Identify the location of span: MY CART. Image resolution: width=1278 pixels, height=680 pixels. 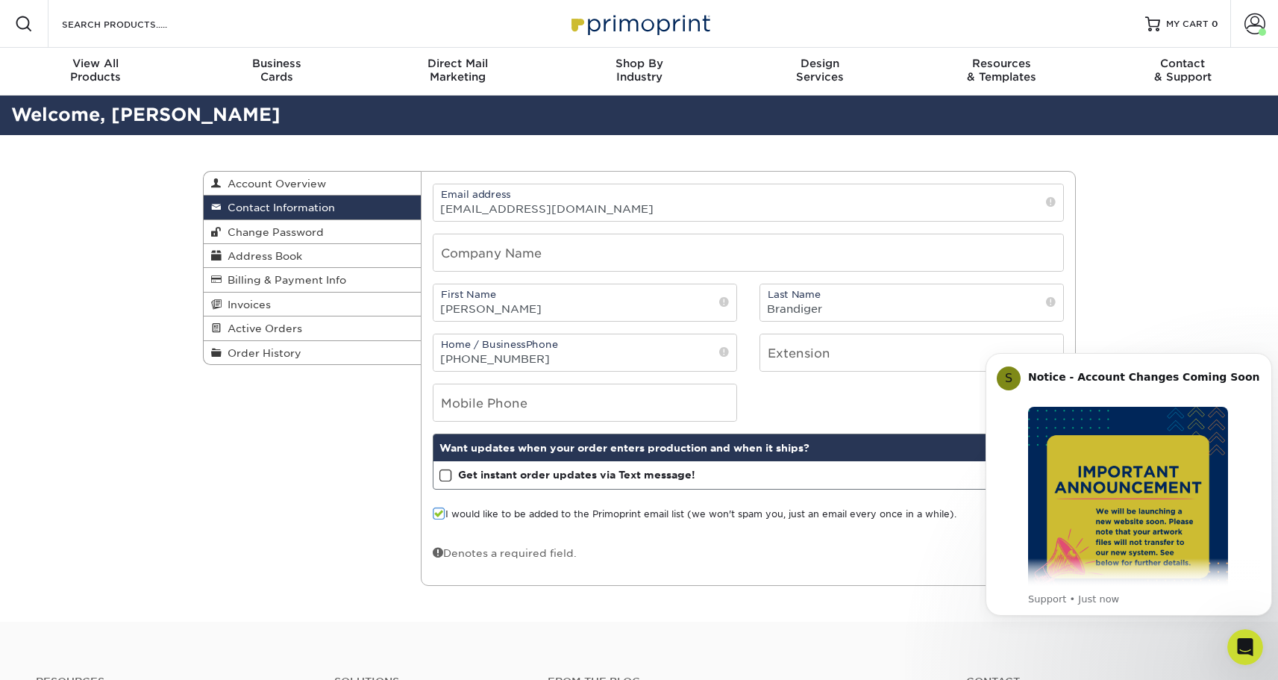
(1187, 24).